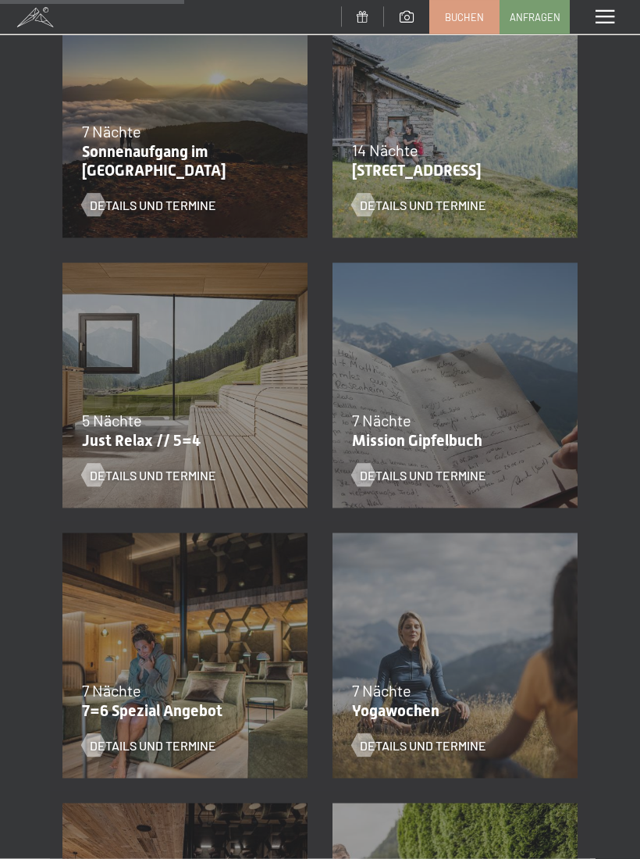 The image size is (640, 859). What do you see at coordinates (112, 420) in the screenshot?
I see `span: 5 Nächte` at bounding box center [112, 420].